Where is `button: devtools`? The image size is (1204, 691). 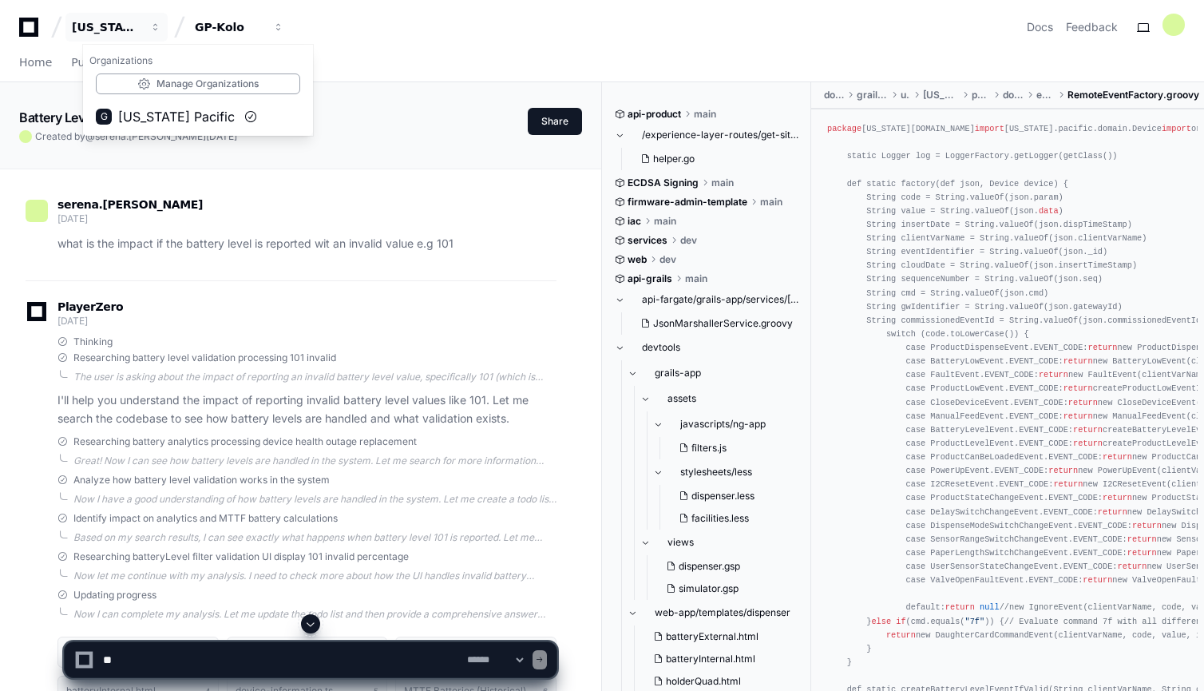 button: devtools is located at coordinates (707, 347).